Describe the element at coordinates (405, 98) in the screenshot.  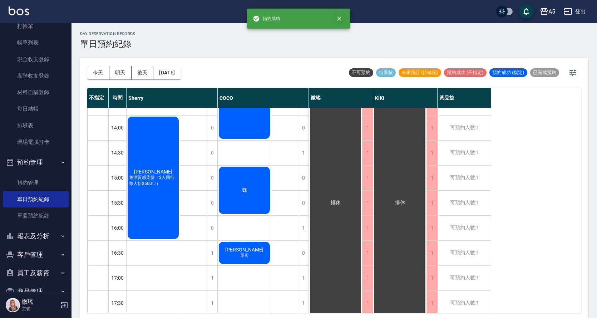
I see `div: KiKi` at that location.